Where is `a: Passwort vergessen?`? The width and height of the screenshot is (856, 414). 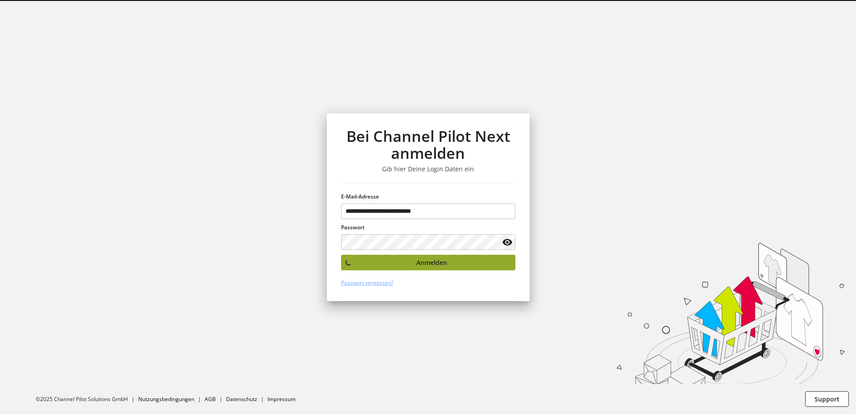
a: Passwort vergessen? is located at coordinates (367, 282).